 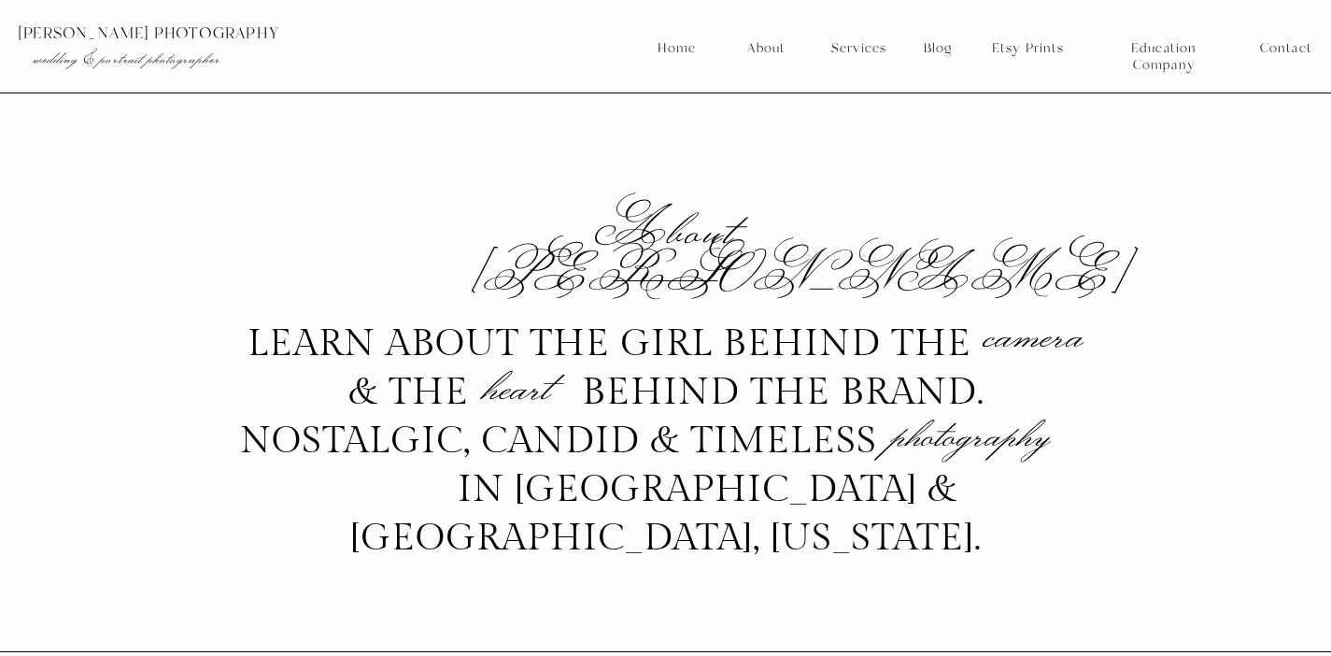 I want to click on p: photography, so click(x=971, y=433).